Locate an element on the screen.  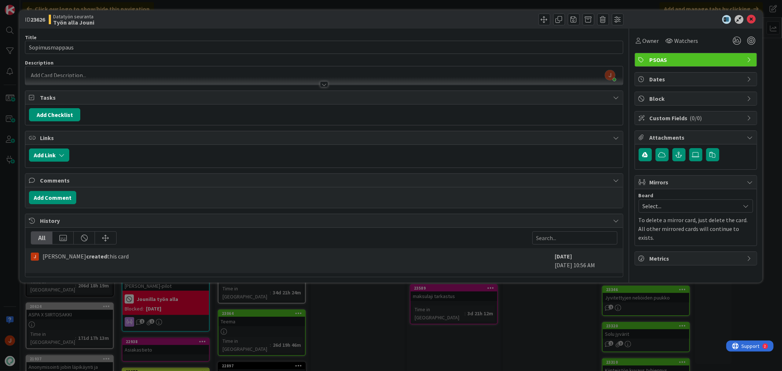
img: AAcHTtdL3wtcyn1eGseKwND0X38ITvXuPg5_7r7WNcK5=s96-c is located at coordinates (610, 75).